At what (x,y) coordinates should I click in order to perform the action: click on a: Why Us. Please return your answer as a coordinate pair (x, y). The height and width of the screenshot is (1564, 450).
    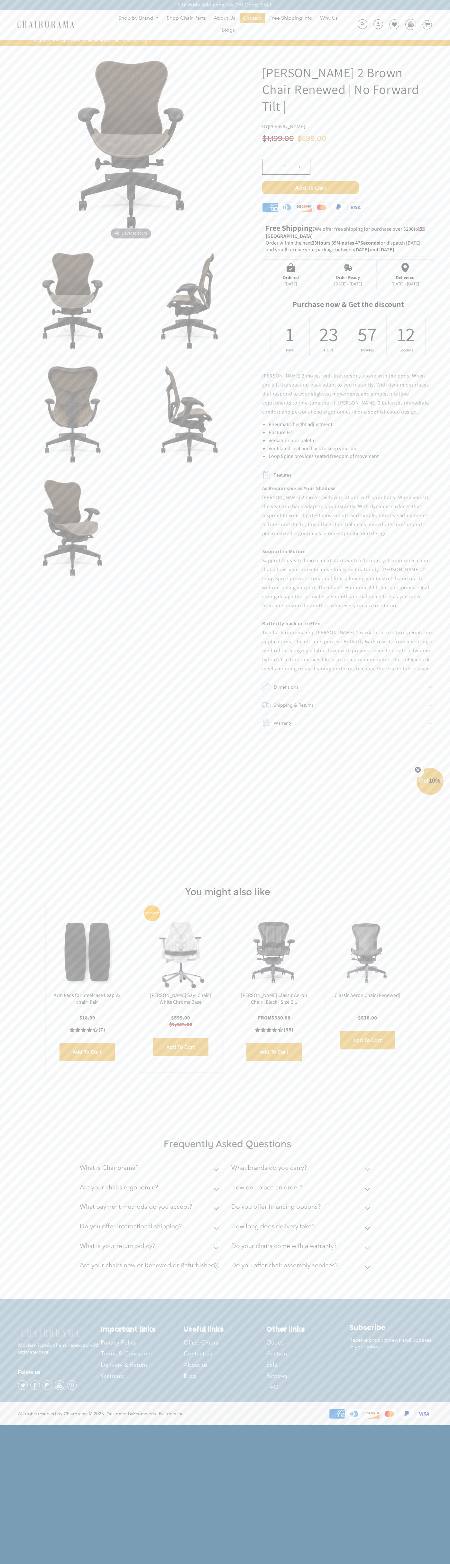
    Looking at the image, I should click on (329, 18).